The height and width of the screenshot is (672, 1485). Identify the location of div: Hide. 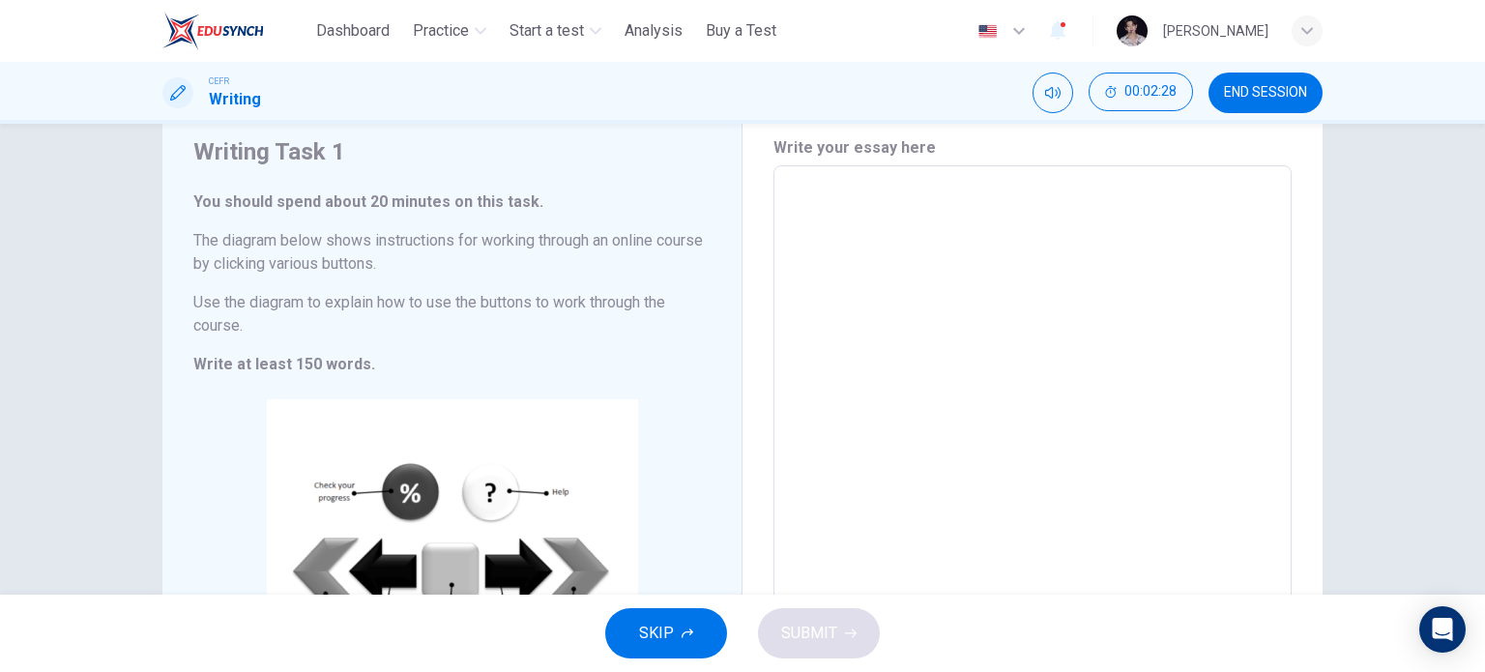
(1141, 93).